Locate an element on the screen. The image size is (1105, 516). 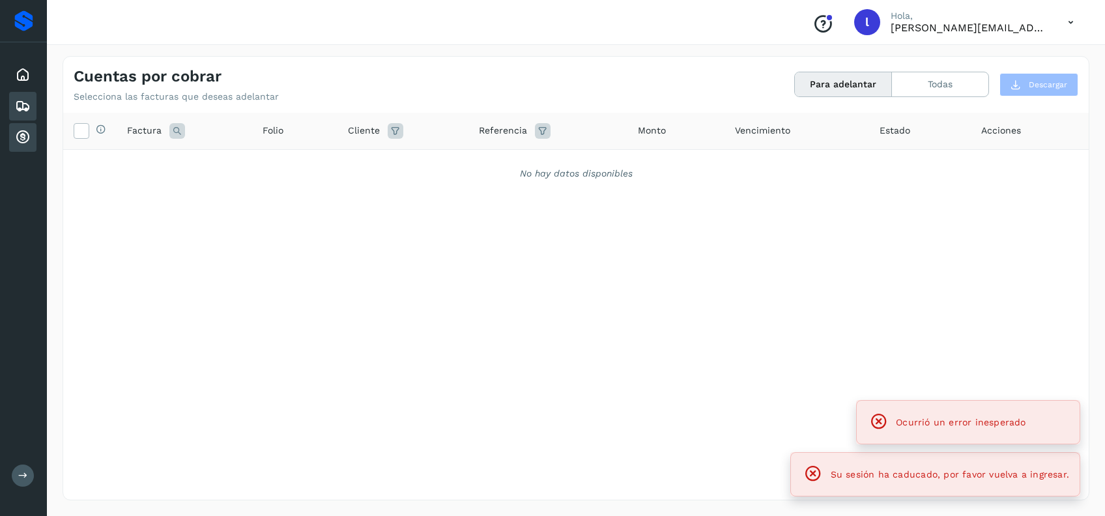
p: lorena.rojo@serviciosatc.com.mx is located at coordinates (968, 27).